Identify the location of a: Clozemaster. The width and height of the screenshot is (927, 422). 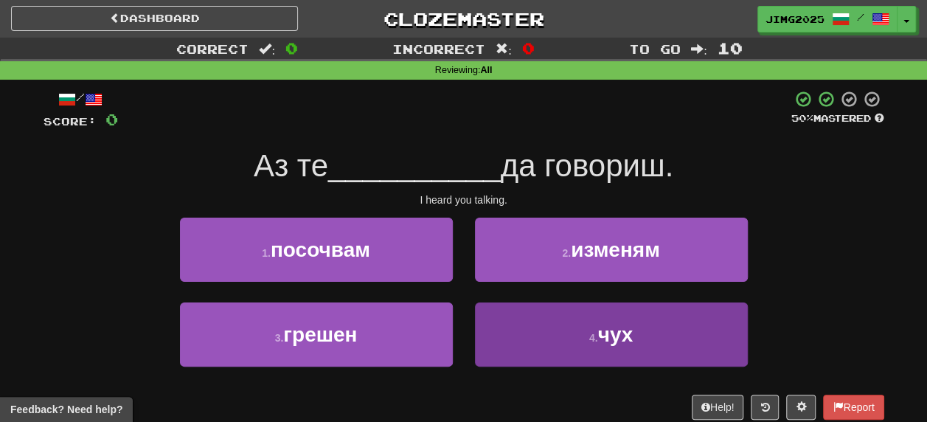
(463, 18).